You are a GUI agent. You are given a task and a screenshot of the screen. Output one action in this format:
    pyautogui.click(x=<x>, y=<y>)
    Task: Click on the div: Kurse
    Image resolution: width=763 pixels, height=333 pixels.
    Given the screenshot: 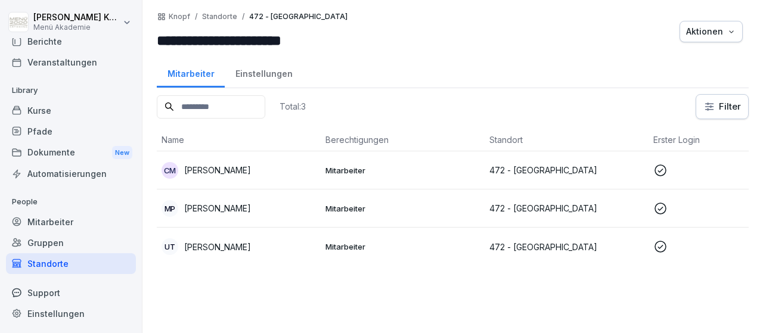 What is the action you would take?
    pyautogui.click(x=71, y=110)
    